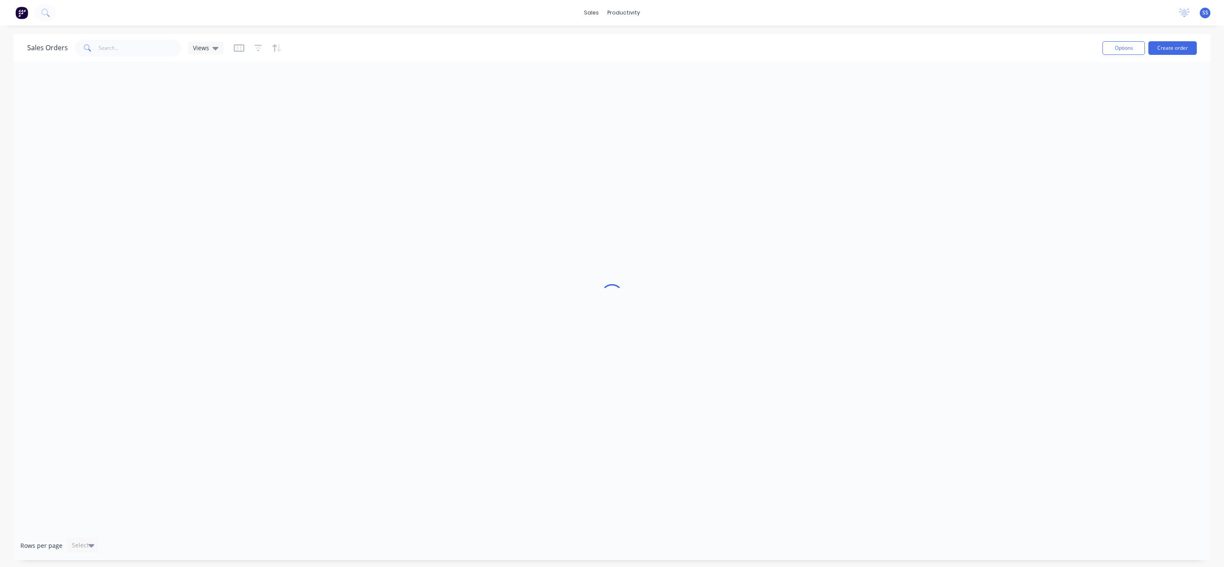 The height and width of the screenshot is (567, 1224). What do you see at coordinates (591, 13) in the screenshot?
I see `div: sales` at bounding box center [591, 13].